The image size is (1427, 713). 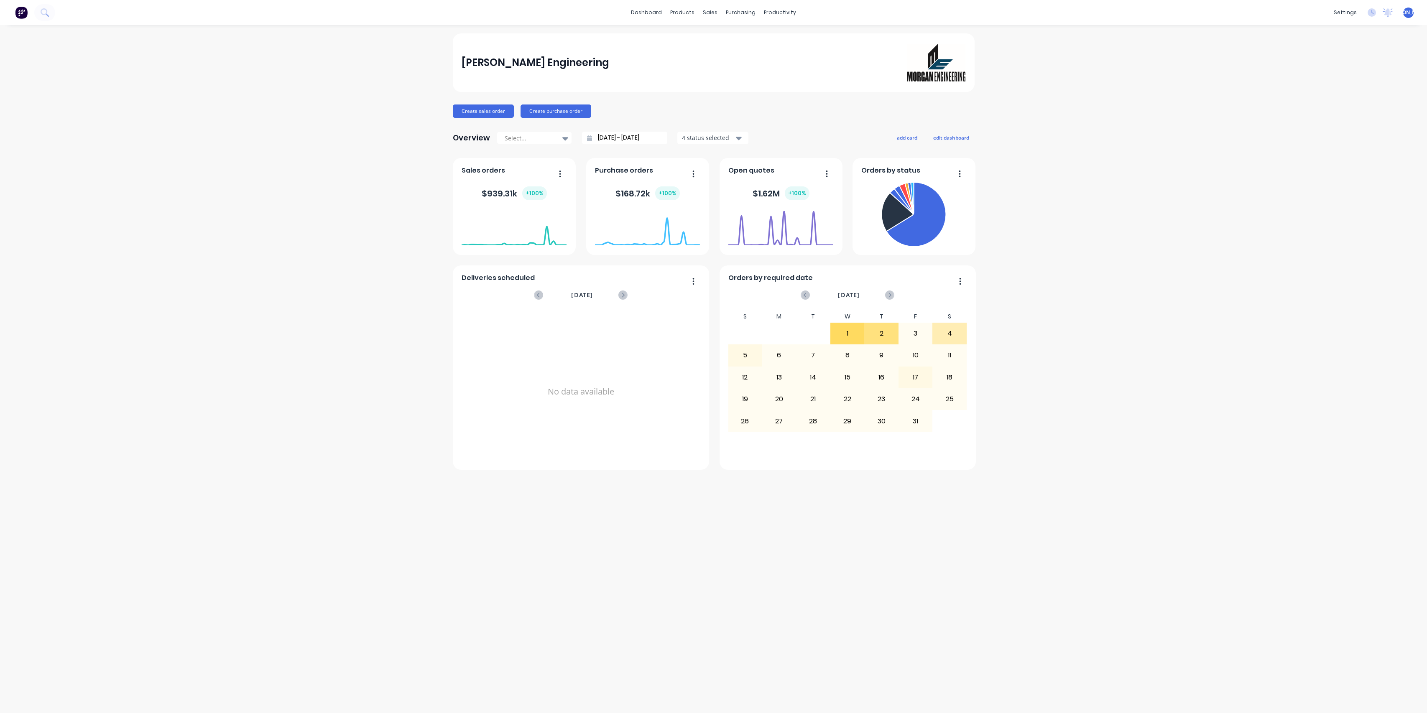 I want to click on div: 29, so click(x=847, y=421).